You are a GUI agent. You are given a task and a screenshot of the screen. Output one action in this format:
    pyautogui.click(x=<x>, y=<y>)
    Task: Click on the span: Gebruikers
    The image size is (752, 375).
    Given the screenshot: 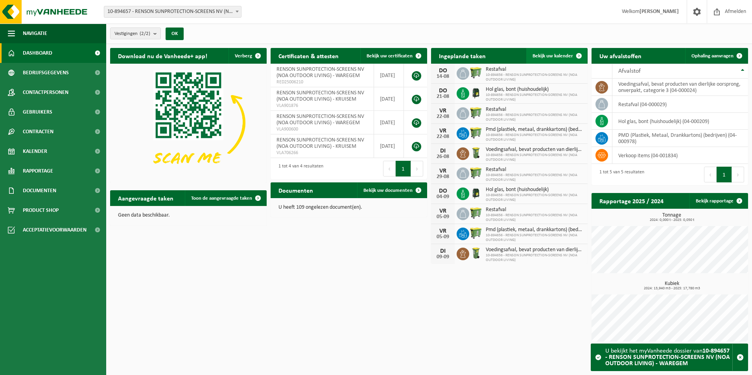 What is the action you would take?
    pyautogui.click(x=37, y=112)
    